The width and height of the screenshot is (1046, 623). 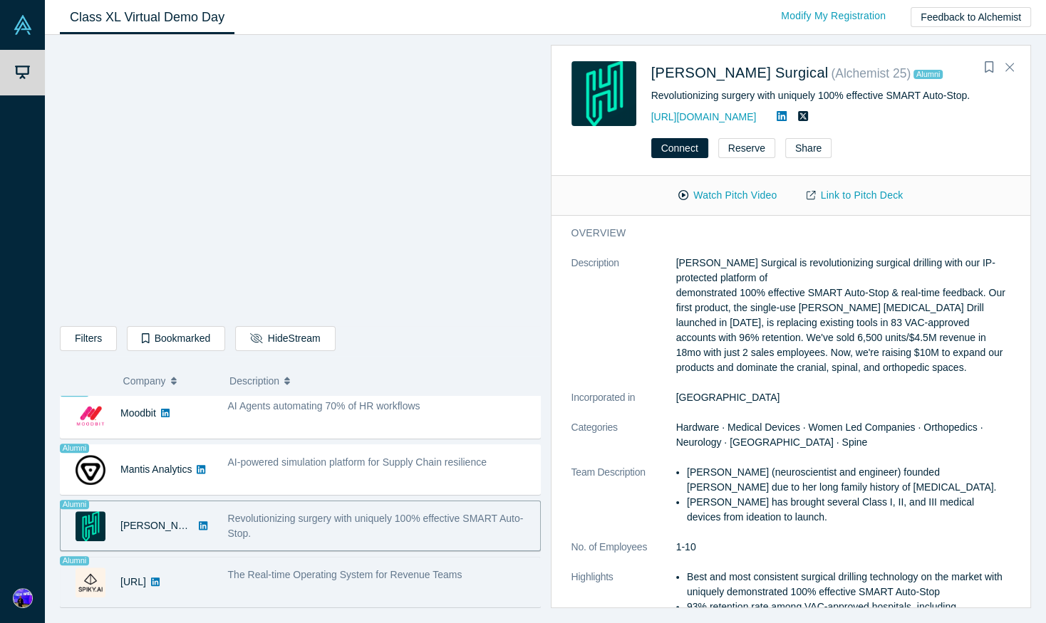 What do you see at coordinates (1009, 68) in the screenshot?
I see `button: Close` at bounding box center [1009, 68].